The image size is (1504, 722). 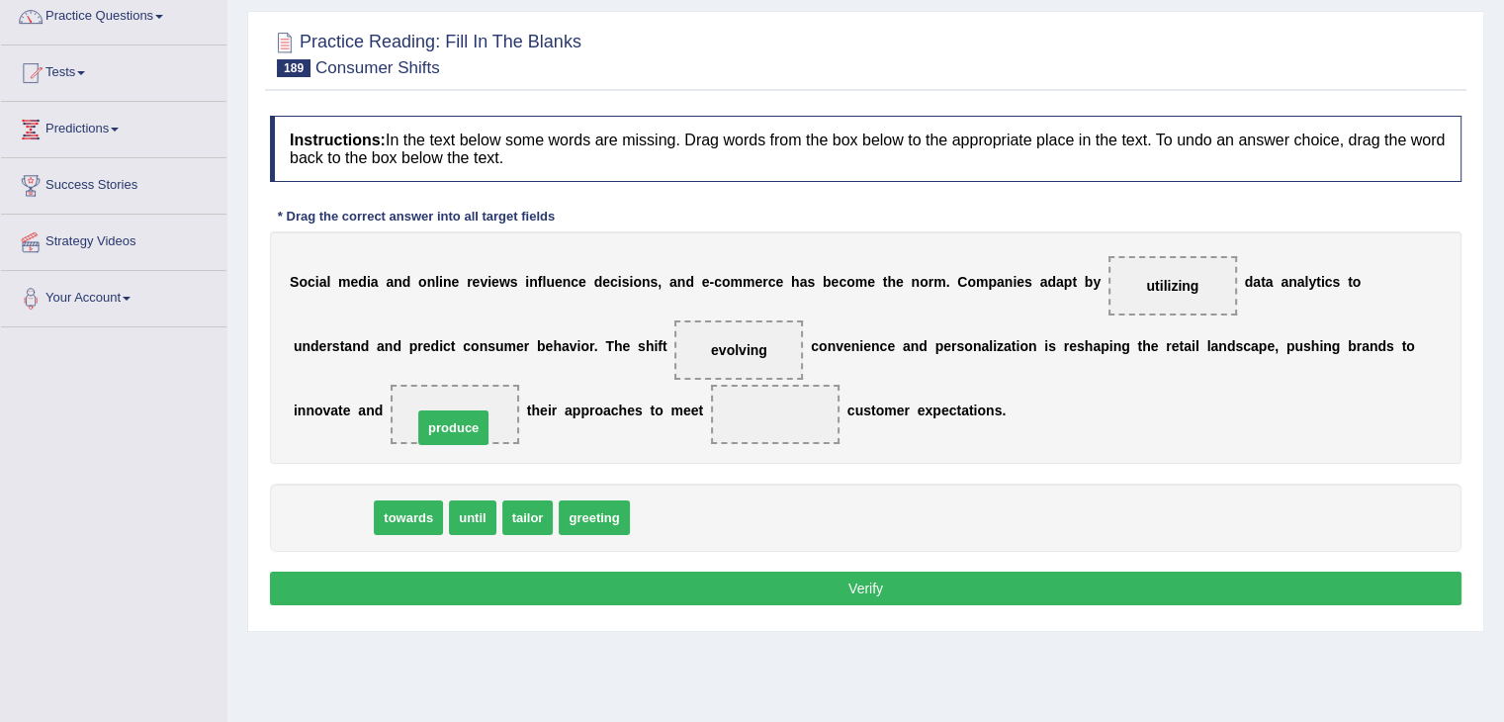 What do you see at coordinates (1336, 346) in the screenshot?
I see `b: g` at bounding box center [1336, 346].